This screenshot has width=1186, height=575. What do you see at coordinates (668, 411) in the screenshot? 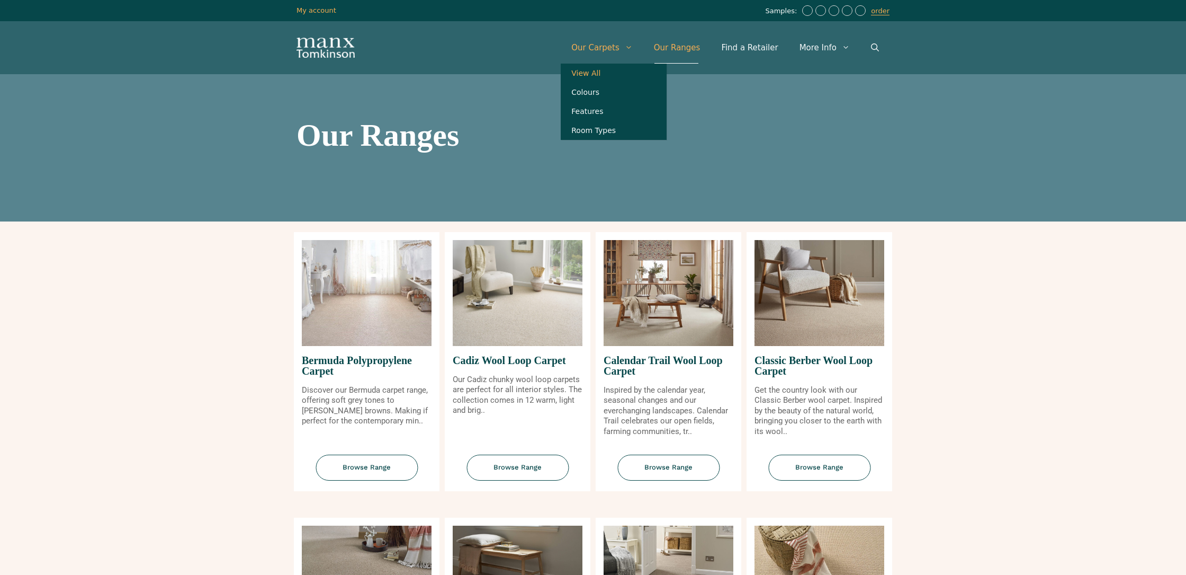
I see `p: Inspired by the calendar year, seasonal changes and our everchanging landscapes. Calendar Trail c...` at bounding box center [668, 411].